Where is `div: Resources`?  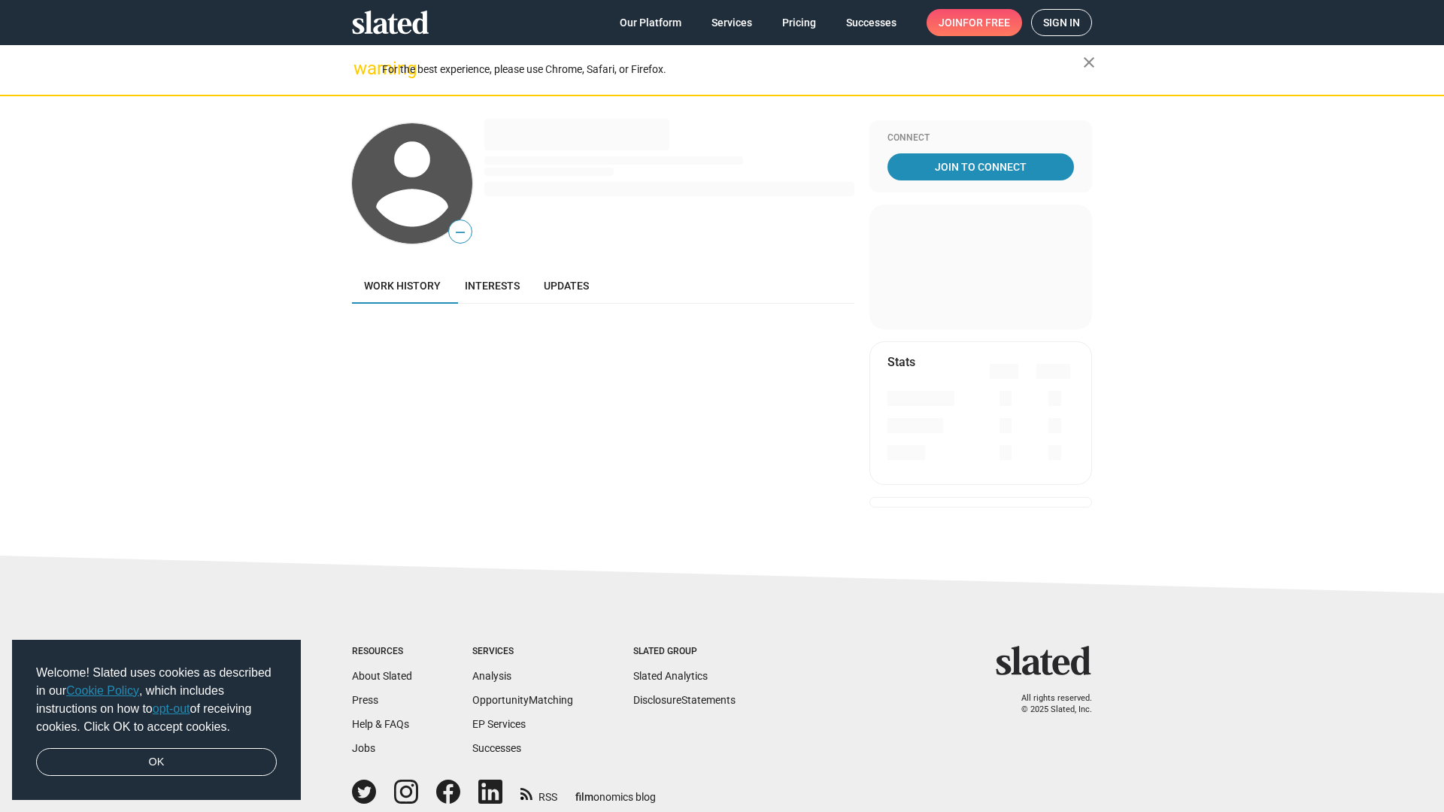 div: Resources is located at coordinates (382, 652).